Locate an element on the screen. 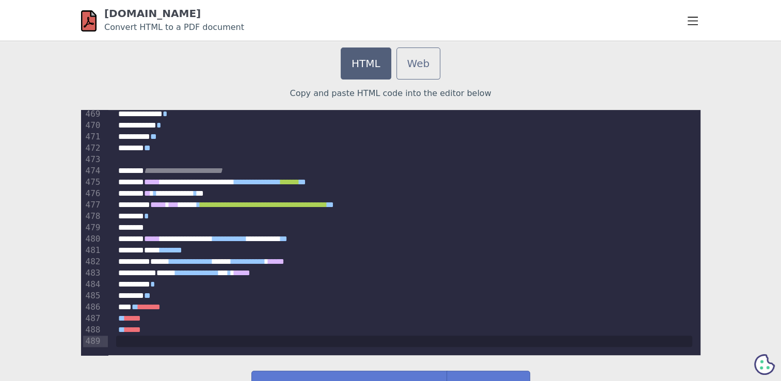 The height and width of the screenshot is (381, 781). svg: Cookie Preferences is located at coordinates (764, 364).